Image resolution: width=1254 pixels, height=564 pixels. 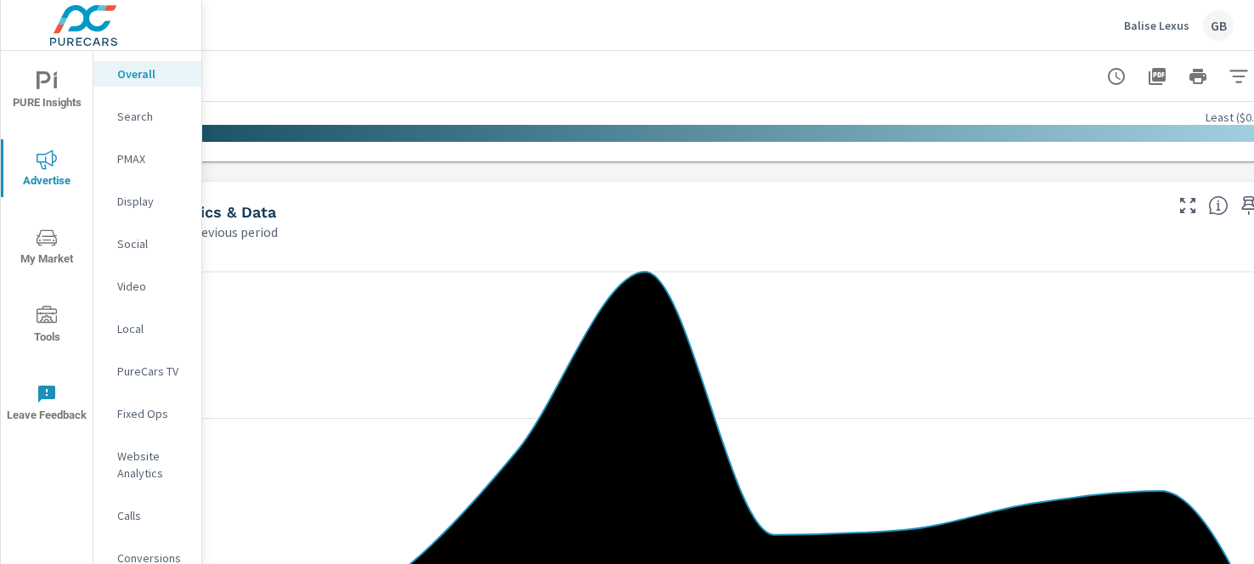 What do you see at coordinates (47, 405) in the screenshot?
I see `span: Leave Feedback` at bounding box center [47, 405].